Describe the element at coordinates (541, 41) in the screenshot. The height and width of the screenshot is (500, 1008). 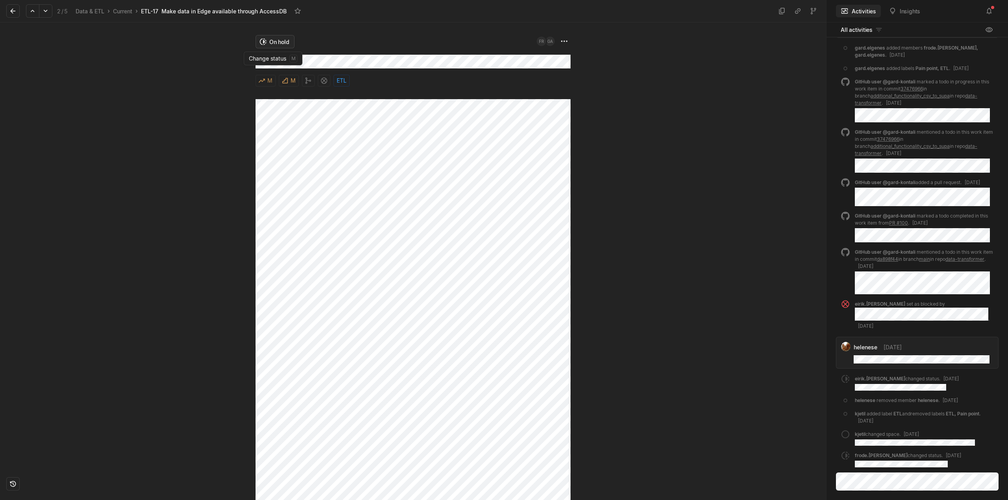
I see `span: FR` at that location.